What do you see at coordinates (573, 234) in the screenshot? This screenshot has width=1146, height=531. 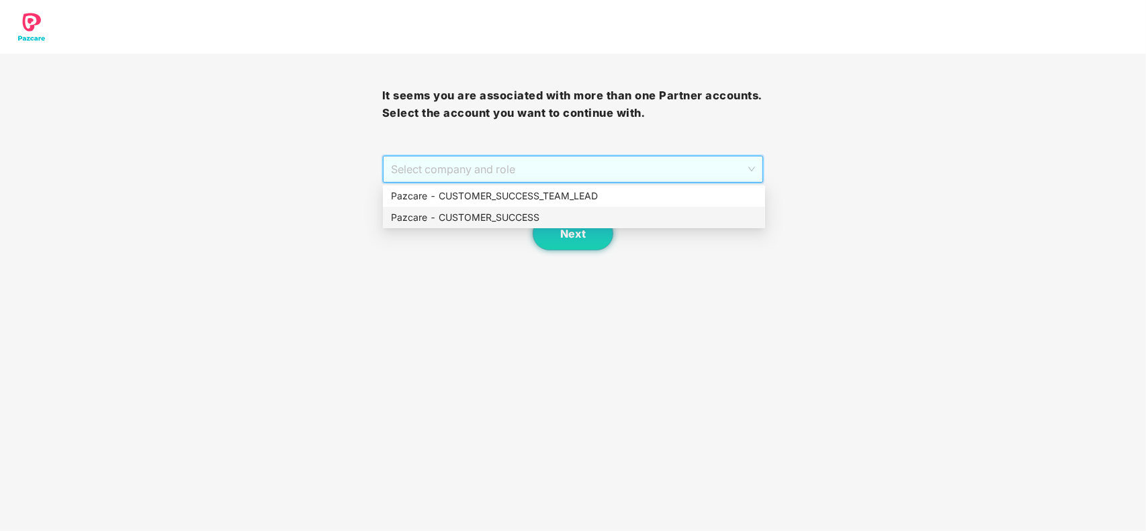 I see `button: Next` at bounding box center [573, 234].